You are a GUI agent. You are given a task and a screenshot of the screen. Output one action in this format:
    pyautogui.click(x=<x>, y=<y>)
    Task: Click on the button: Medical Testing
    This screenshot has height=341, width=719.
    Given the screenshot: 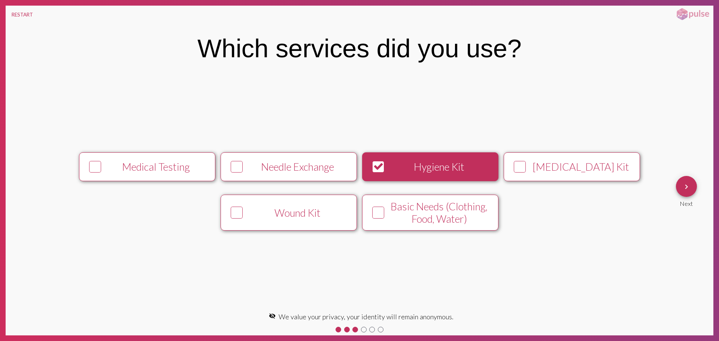 What is the action you would take?
    pyautogui.click(x=147, y=167)
    